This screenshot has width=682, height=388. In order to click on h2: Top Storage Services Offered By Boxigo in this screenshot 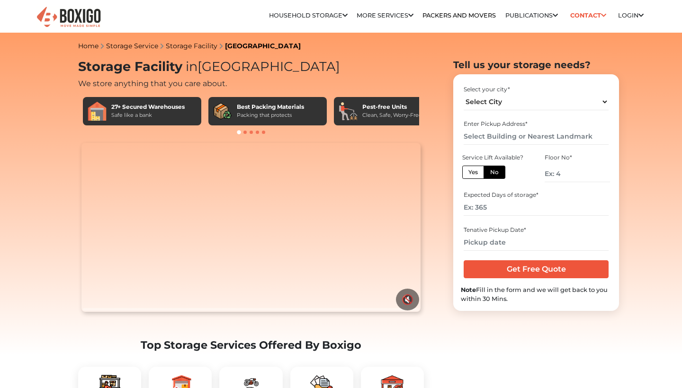, I will do `click(251, 345)`.